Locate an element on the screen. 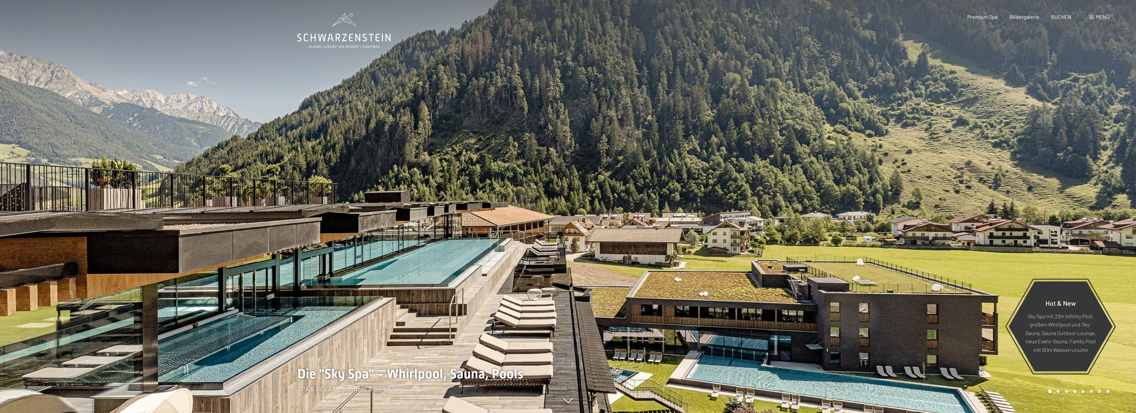 The width and height of the screenshot is (1136, 413). div: Carousel Page 2 is located at coordinates (1058, 391).